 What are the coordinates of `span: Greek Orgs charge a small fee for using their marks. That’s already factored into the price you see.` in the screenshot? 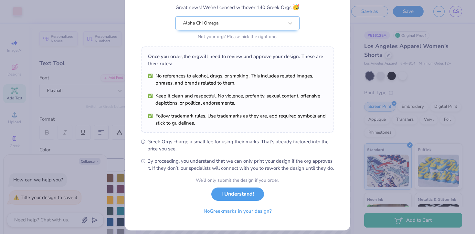 It's located at (241, 146).